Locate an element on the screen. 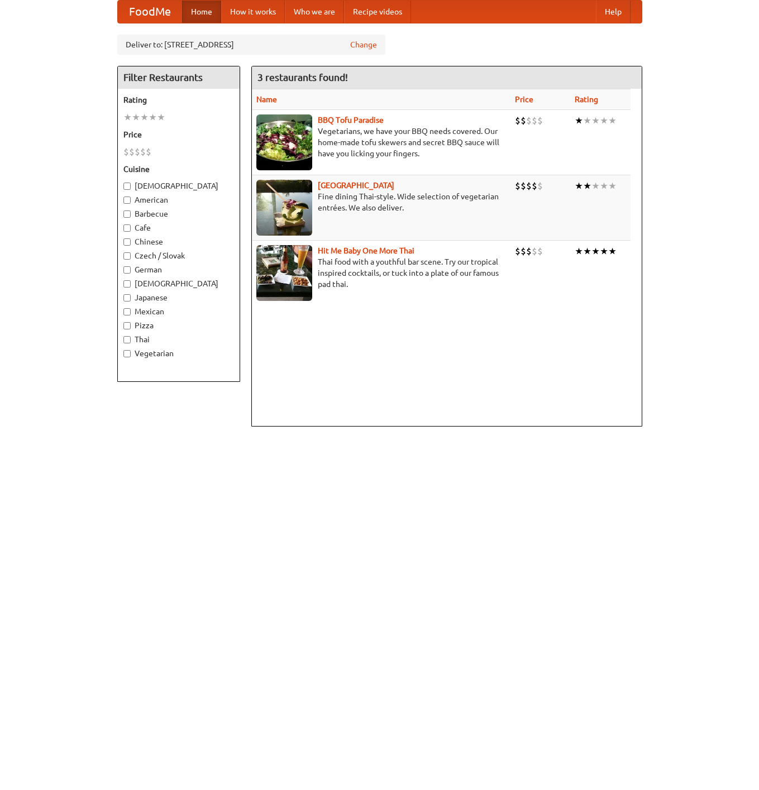 This screenshot has width=759, height=790. label: Czech / Slovak is located at coordinates (179, 256).